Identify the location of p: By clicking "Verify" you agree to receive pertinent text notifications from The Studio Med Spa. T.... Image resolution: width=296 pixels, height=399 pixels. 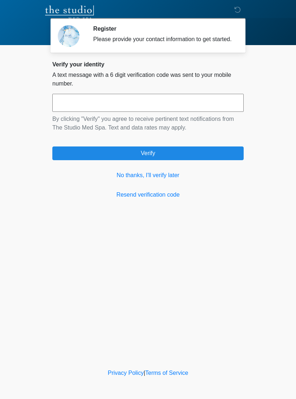
(148, 123).